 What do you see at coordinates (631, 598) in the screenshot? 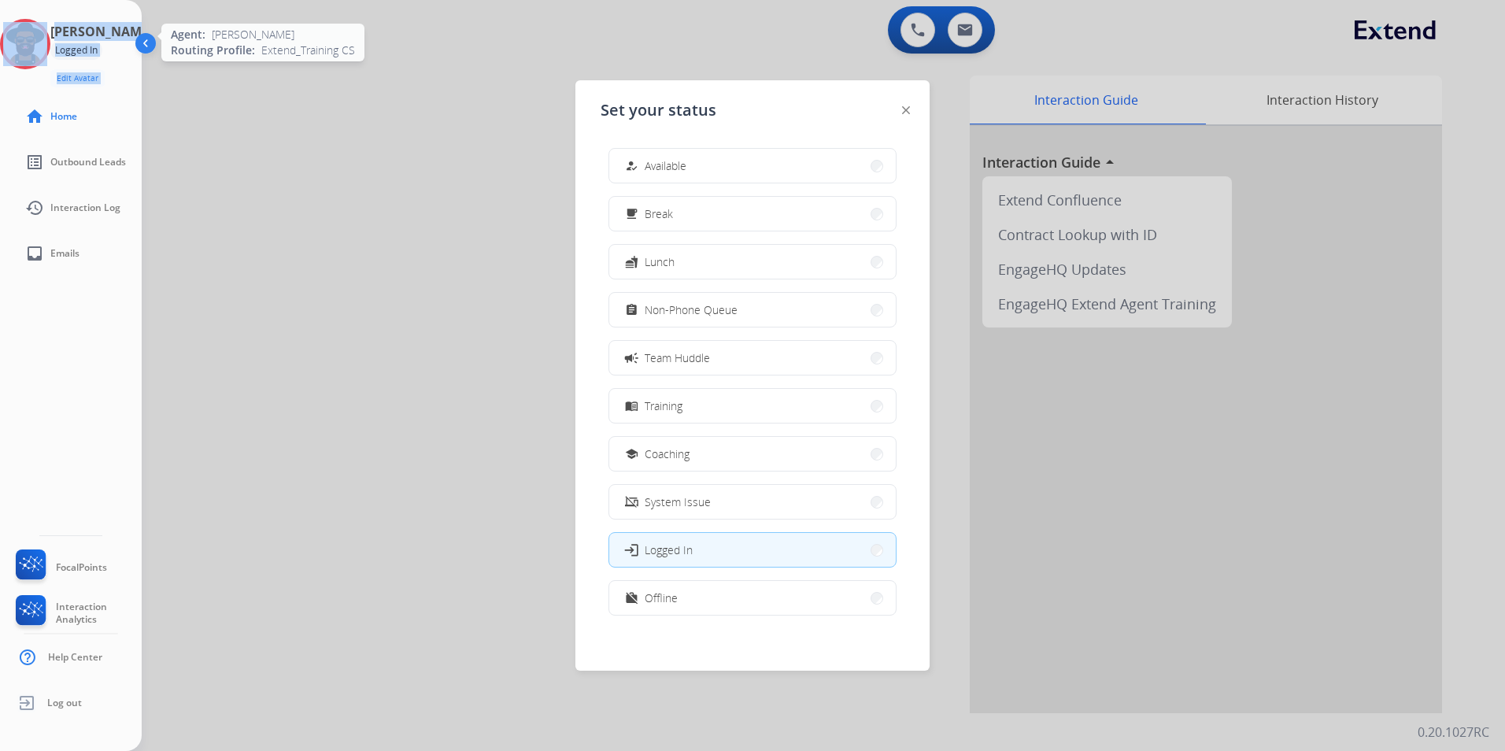
I see `mat-icon: work_off` at bounding box center [631, 598].